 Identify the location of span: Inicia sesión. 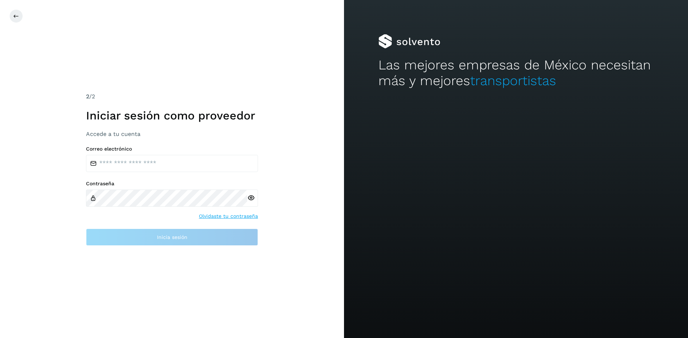
(172, 237).